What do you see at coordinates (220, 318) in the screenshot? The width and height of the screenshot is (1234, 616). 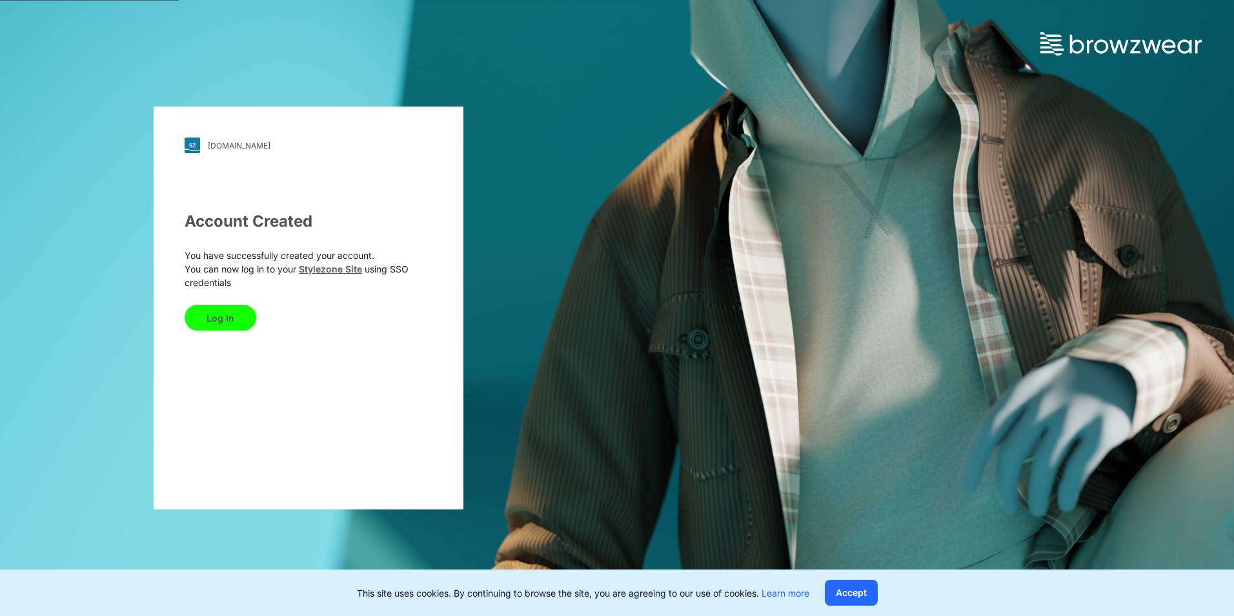 I see `button: Log In` at bounding box center [220, 318].